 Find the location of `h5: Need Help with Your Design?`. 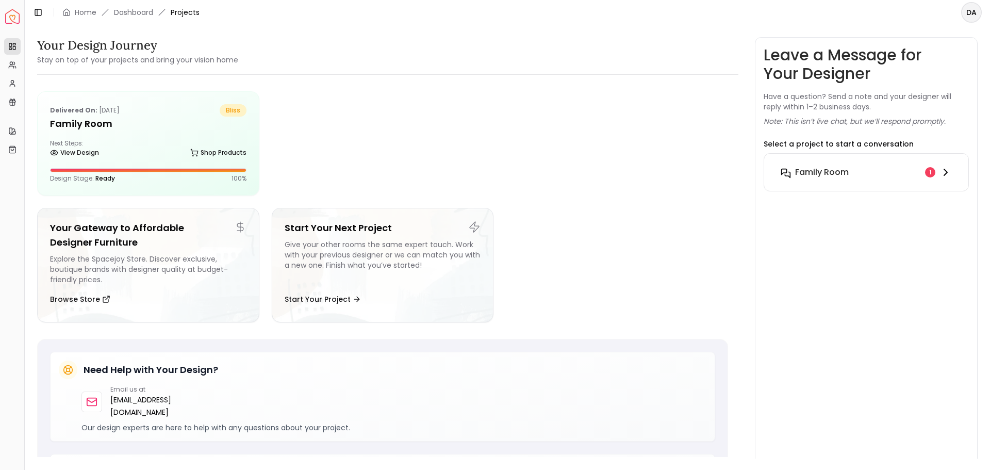

h5: Need Help with Your Design? is located at coordinates (151, 370).